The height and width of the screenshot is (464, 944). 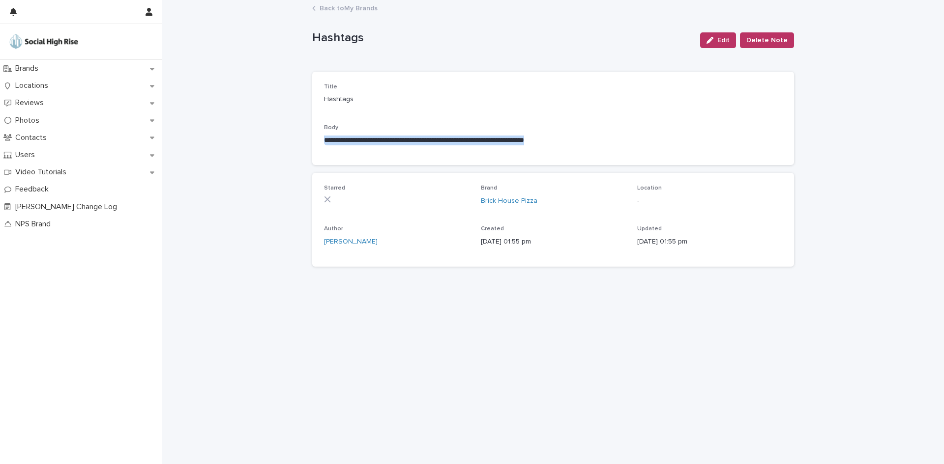 I want to click on span: Brand, so click(x=488, y=188).